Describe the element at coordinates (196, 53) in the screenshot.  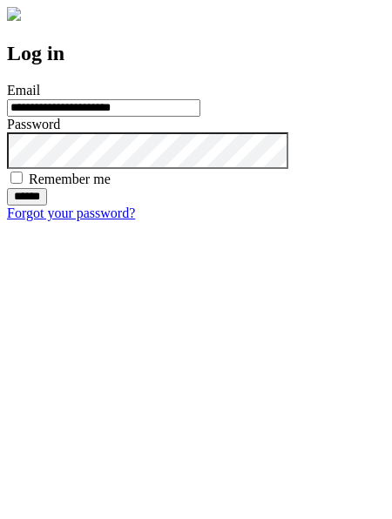
I see `h2: Log in` at that location.